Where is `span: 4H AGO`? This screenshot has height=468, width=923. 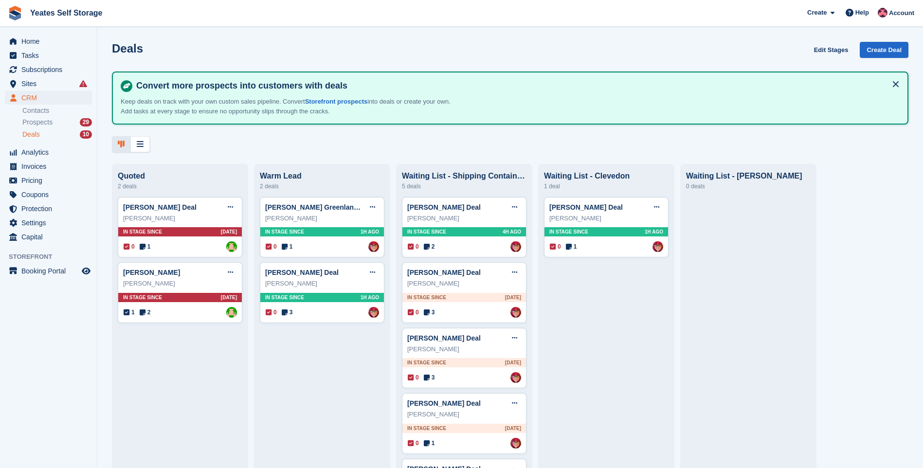 span: 4H AGO is located at coordinates (512, 232).